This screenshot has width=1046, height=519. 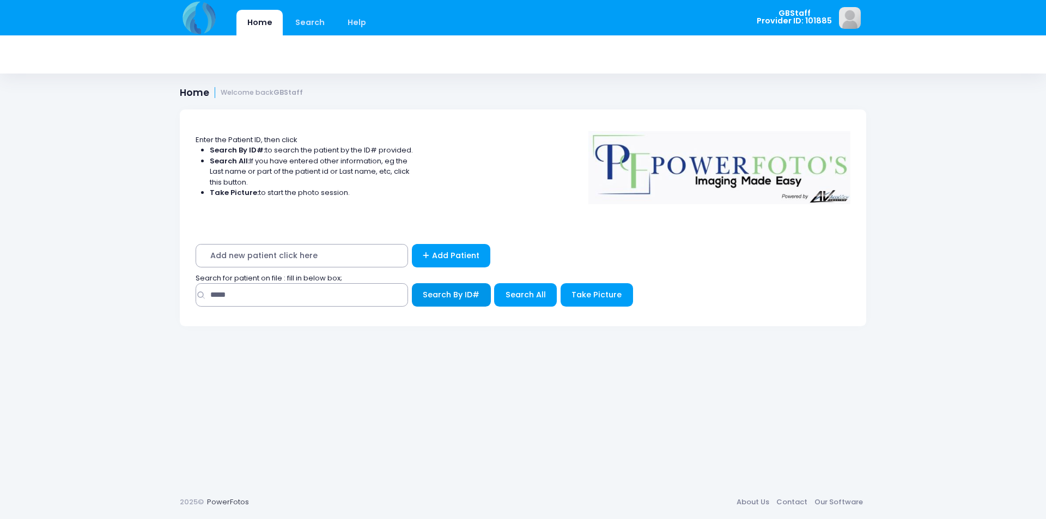 What do you see at coordinates (596, 295) in the screenshot?
I see `span: Take Picture` at bounding box center [596, 295].